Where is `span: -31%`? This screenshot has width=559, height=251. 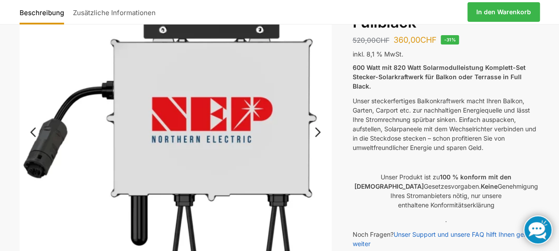 span: -31% is located at coordinates (449, 40).